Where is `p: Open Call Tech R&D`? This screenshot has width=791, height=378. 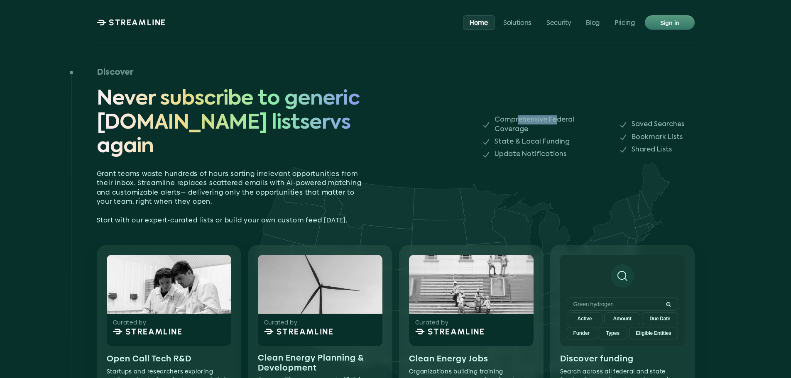
p: Open Call Tech R&D is located at coordinates (169, 359).